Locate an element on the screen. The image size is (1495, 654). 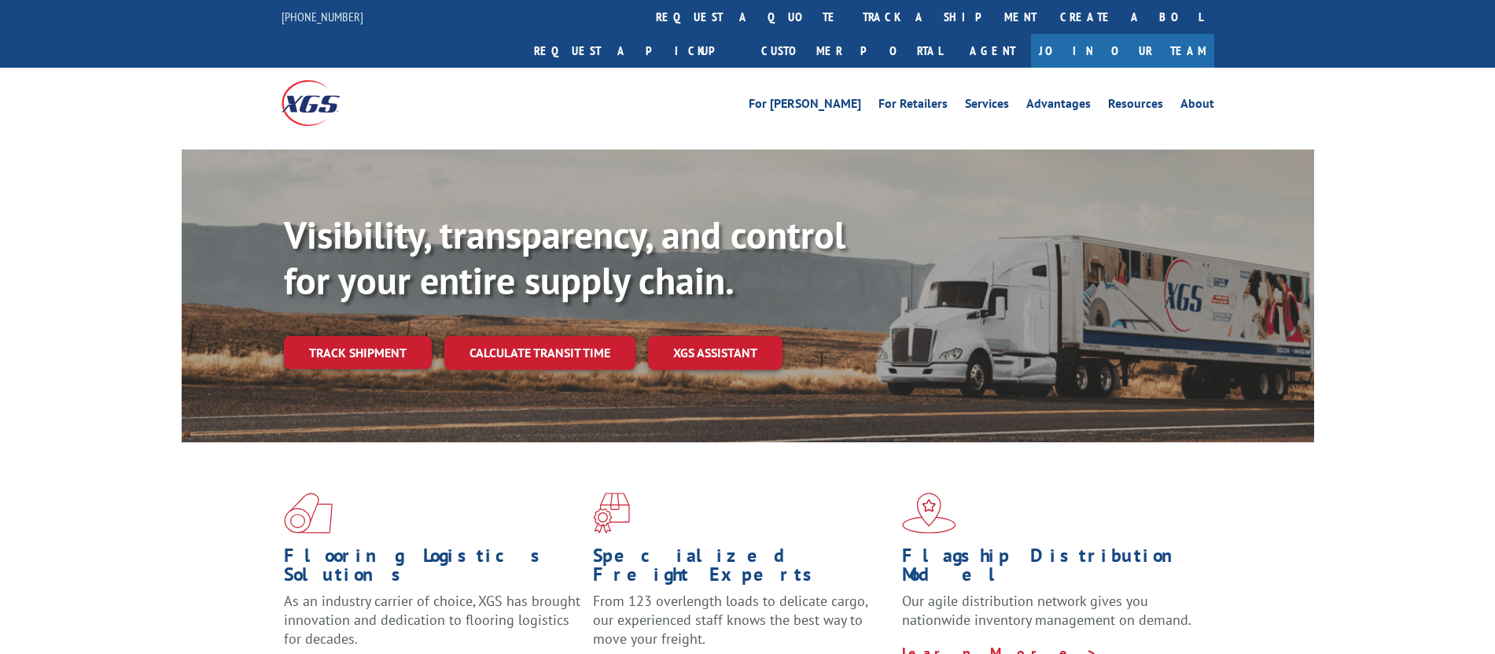
b: Visibility, transparency, and control for your entire supply chain. is located at coordinates (565, 257).